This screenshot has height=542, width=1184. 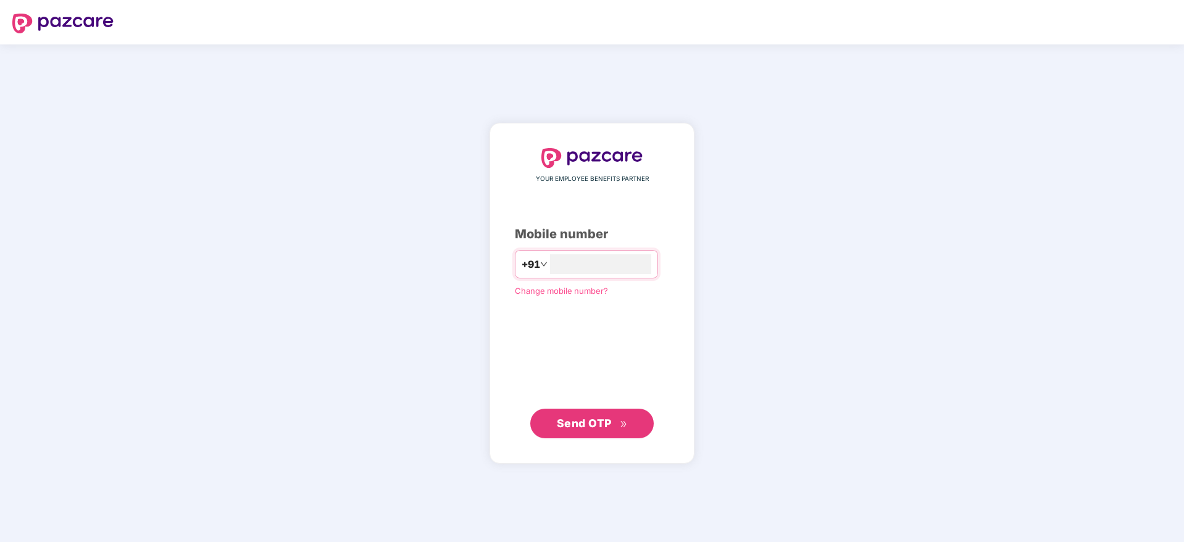 What do you see at coordinates (623, 424) in the screenshot?
I see `span: double-right` at bounding box center [623, 424].